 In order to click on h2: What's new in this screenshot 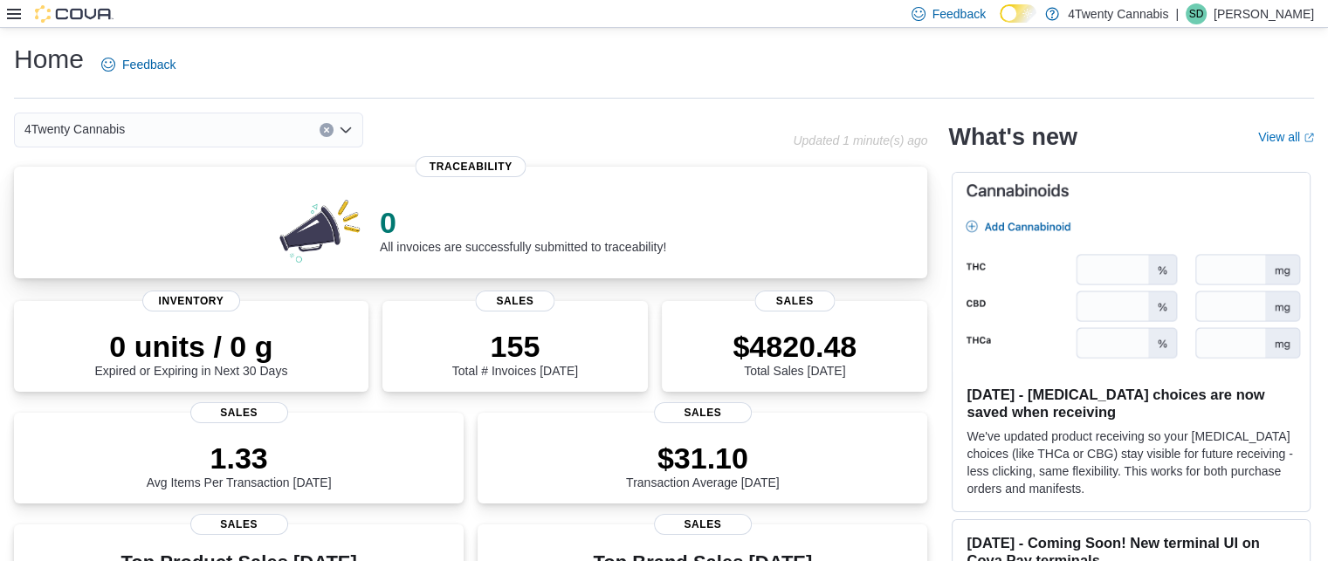, I will do `click(1012, 137)`.